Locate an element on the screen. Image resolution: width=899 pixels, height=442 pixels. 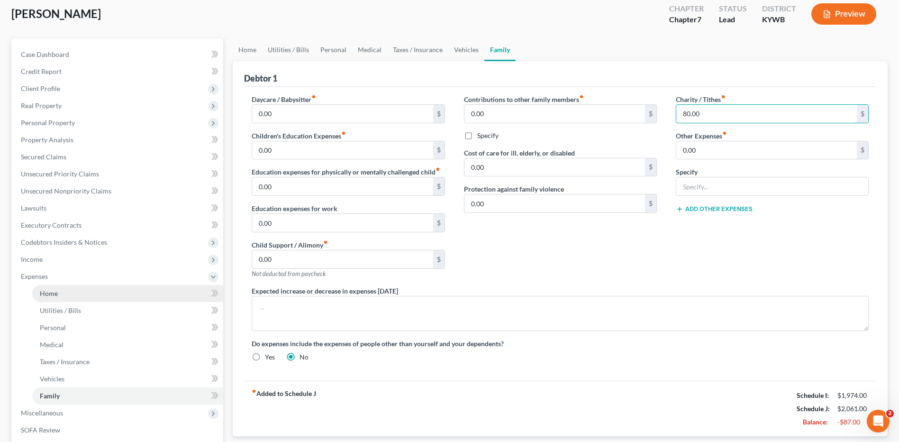
span: Miscellaneous is located at coordinates (42, 413).